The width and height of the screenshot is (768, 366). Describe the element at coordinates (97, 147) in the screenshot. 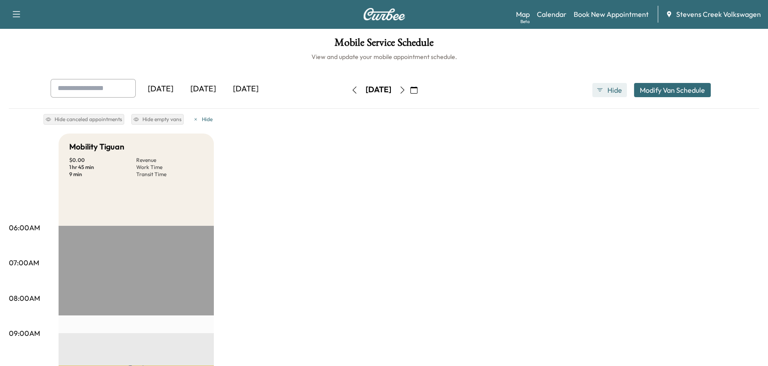

I see `h5: Mobility Tiguan` at that location.